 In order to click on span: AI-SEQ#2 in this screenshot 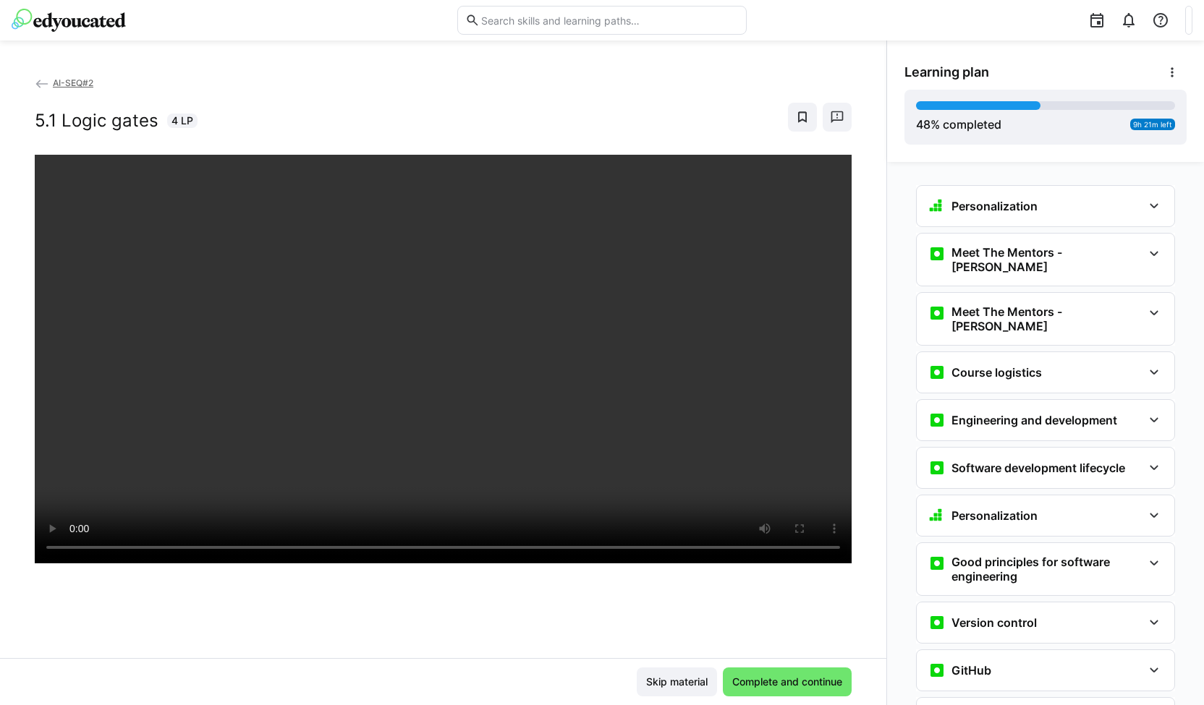, I will do `click(73, 82)`.